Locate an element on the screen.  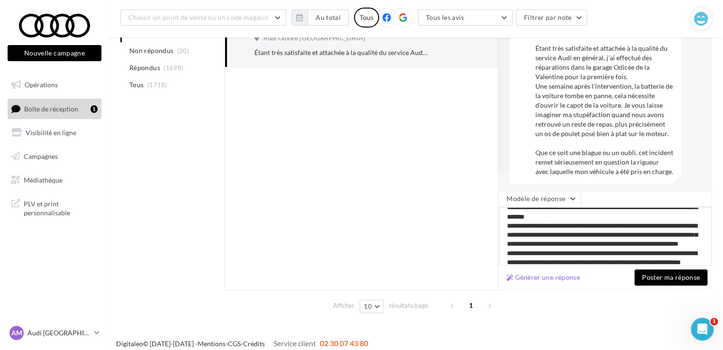
div: Tous is located at coordinates (366, 18).